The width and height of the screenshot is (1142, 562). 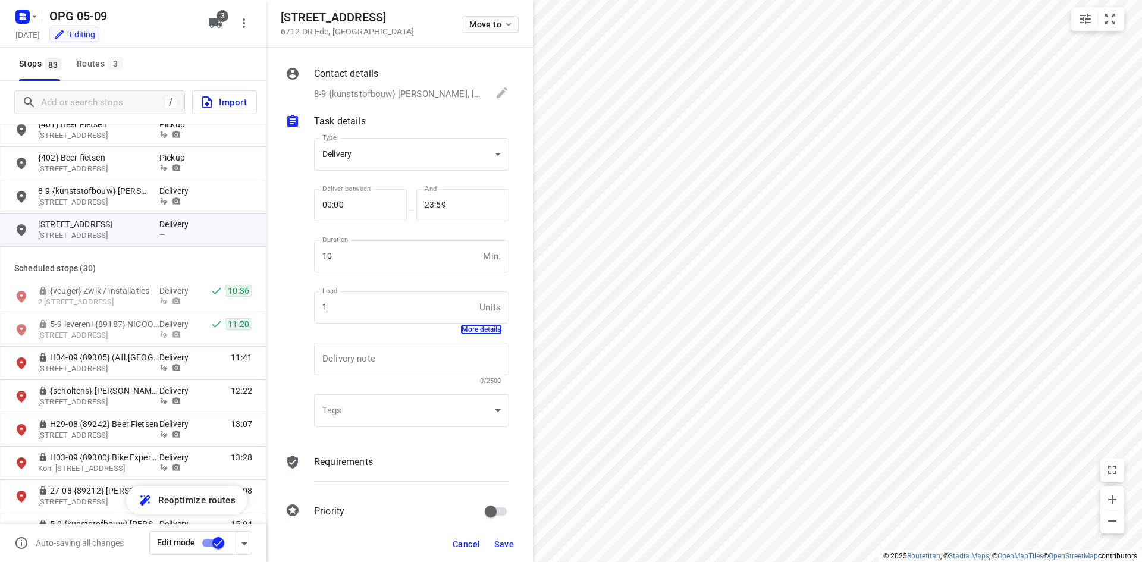 What do you see at coordinates (1110, 440) in the screenshot?
I see `span: 15:18` at bounding box center [1110, 440].